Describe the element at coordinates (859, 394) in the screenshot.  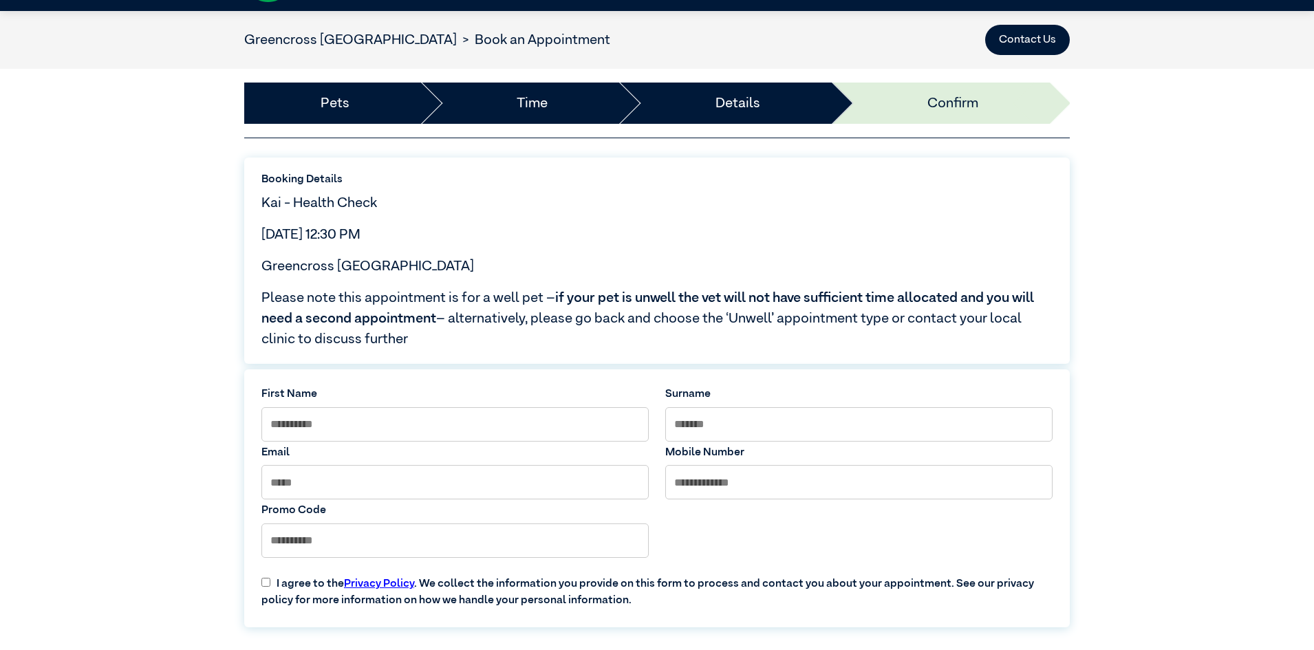
I see `label: Surname` at that location.